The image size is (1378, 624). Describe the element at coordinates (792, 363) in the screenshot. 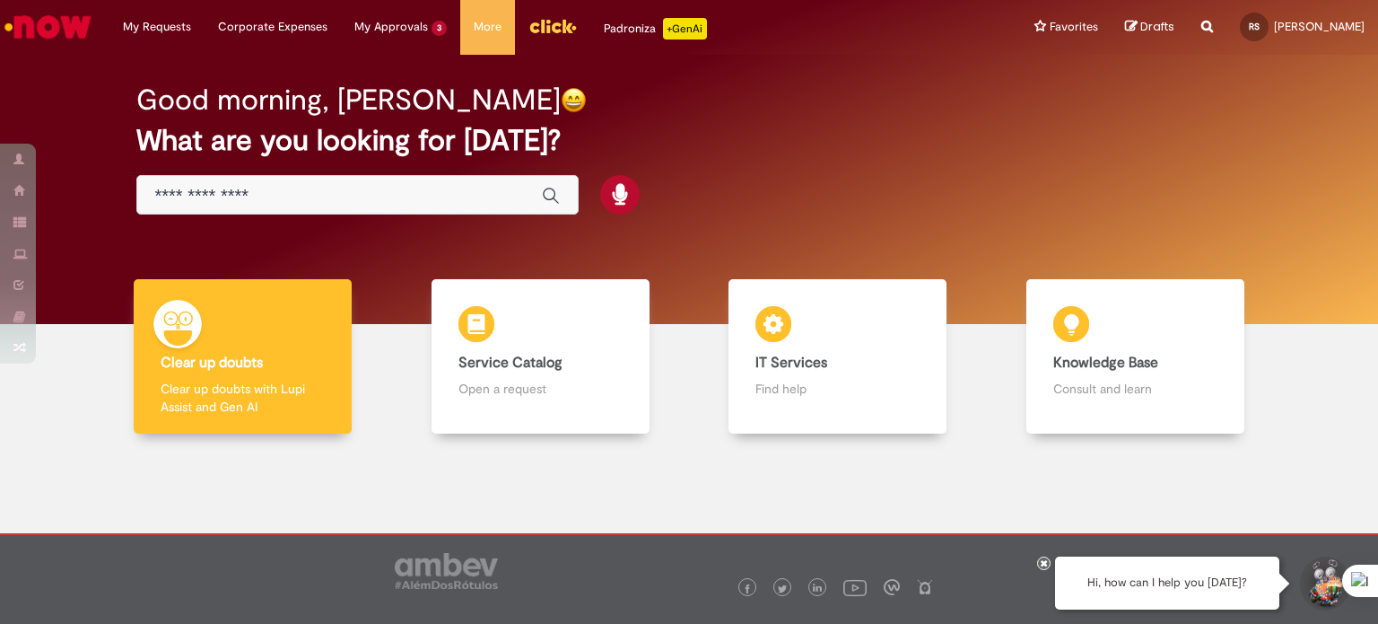

I see `b: IT Services` at that location.